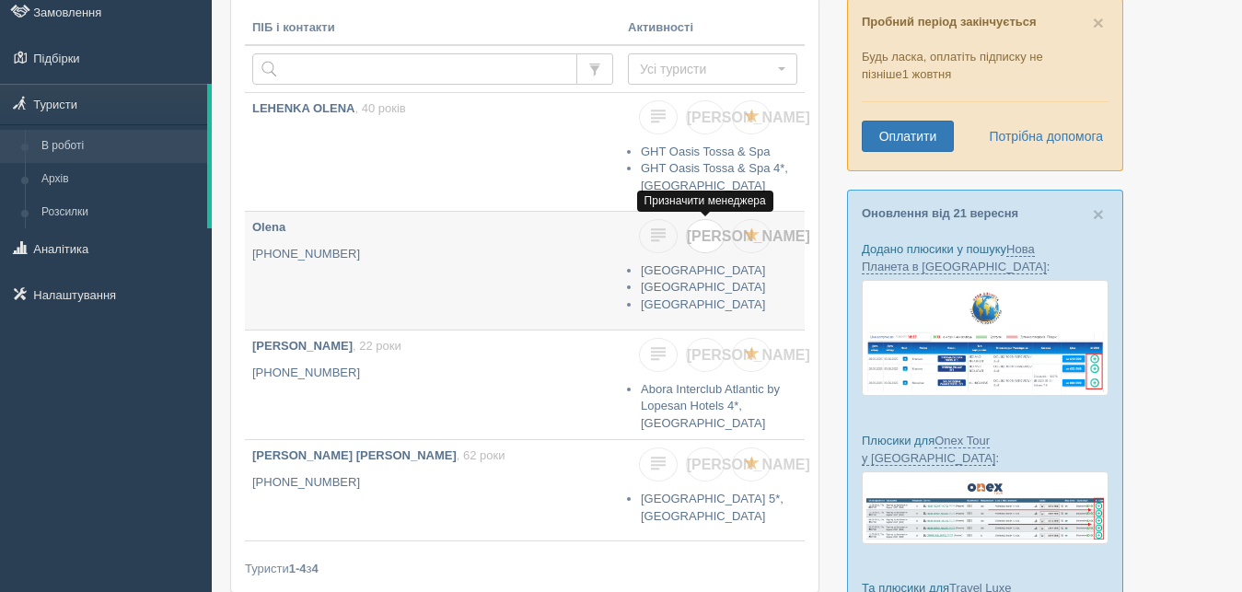 This screenshot has height=592, width=1242. I want to click on th: Активності, so click(712, 29).